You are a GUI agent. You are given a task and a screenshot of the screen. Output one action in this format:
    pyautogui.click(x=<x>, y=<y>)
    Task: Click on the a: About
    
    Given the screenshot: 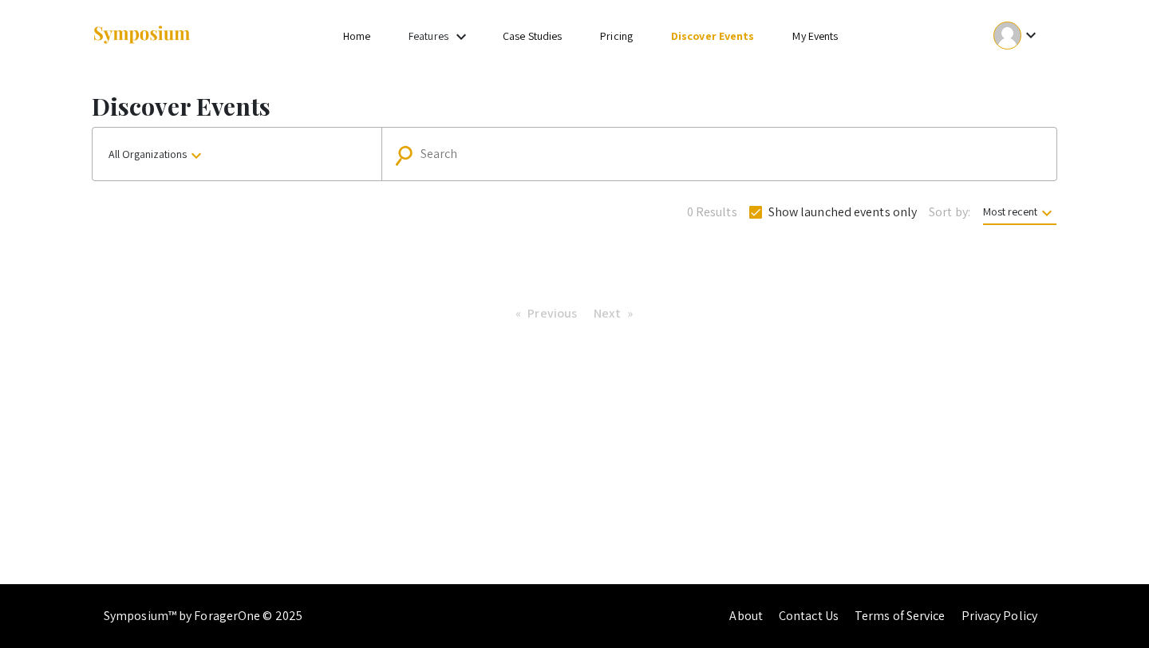 What is the action you would take?
    pyautogui.click(x=746, y=615)
    